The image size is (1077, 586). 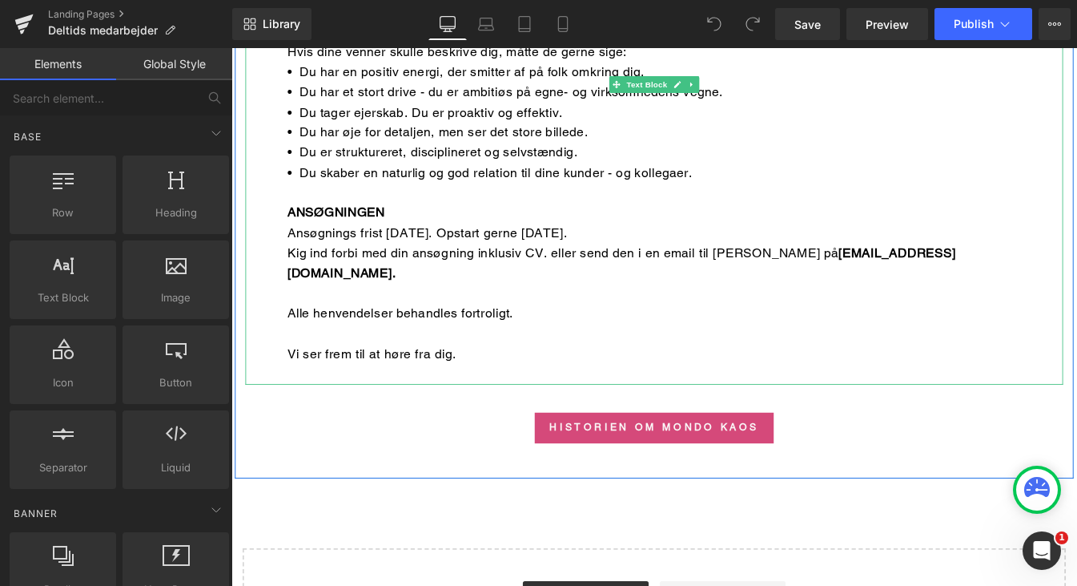 What do you see at coordinates (486, 24) in the screenshot?
I see `a: Laptop` at bounding box center [486, 24].